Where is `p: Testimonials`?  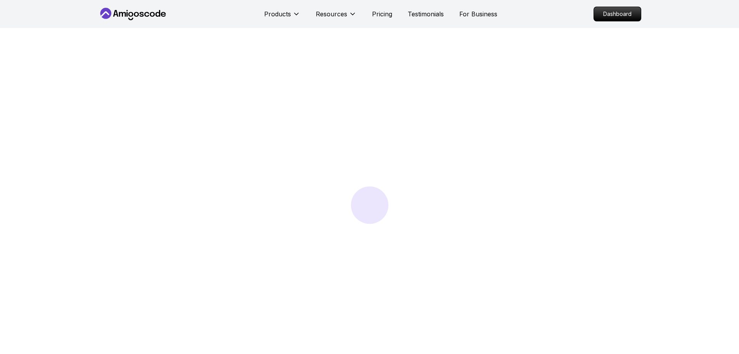 p: Testimonials is located at coordinates (426, 14).